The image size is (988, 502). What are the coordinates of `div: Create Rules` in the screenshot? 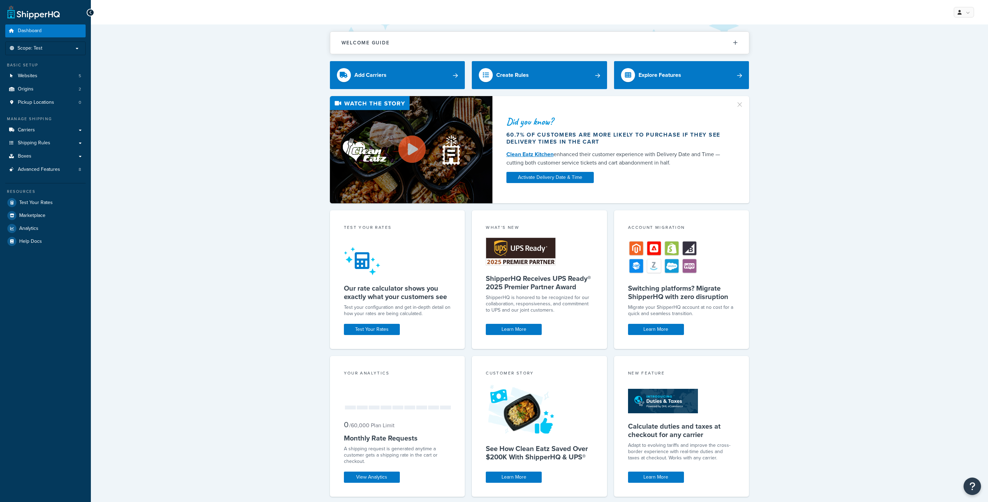 It's located at (512, 75).